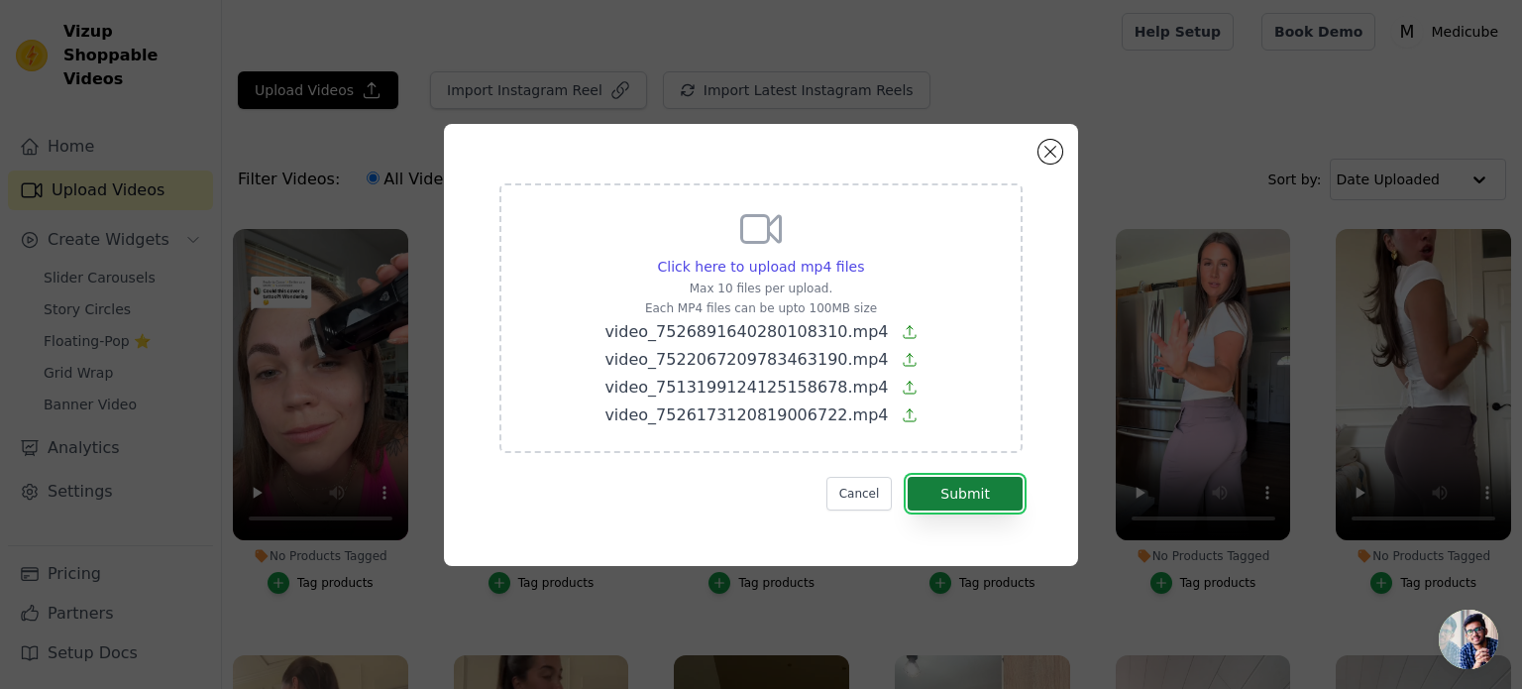  What do you see at coordinates (746, 387) in the screenshot?
I see `span: video_7513199124125158678.mp4` at bounding box center [746, 387].